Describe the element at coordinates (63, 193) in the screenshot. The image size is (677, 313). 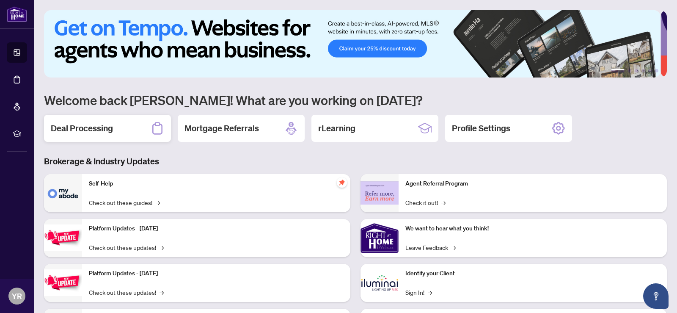
I see `img: Self-Help` at that location.